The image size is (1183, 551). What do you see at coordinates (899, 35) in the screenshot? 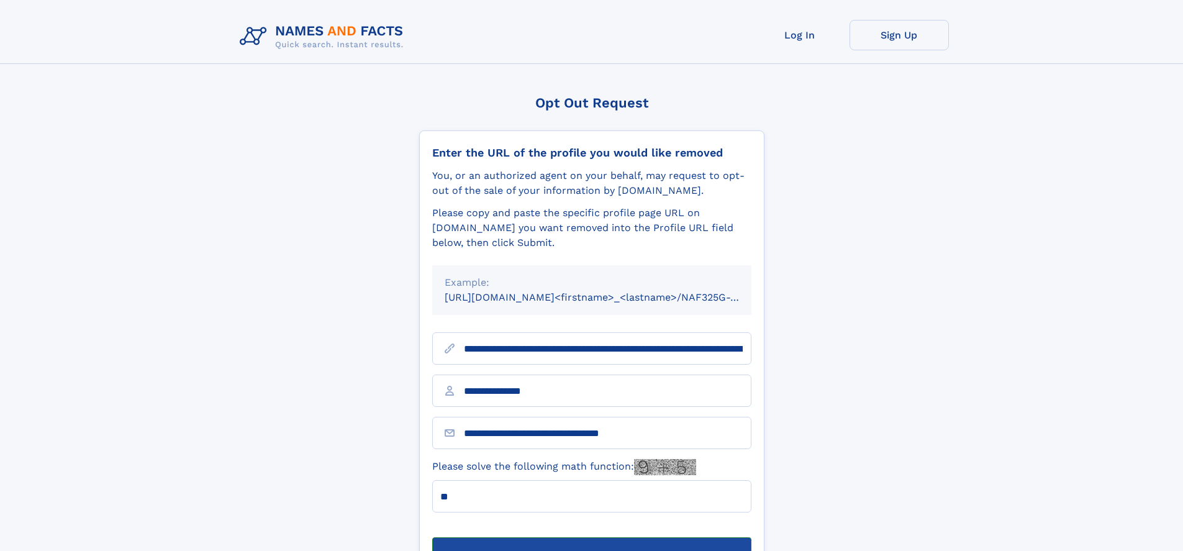
I see `a: Sign Up` at bounding box center [899, 35].